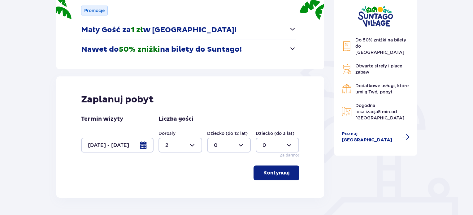  What do you see at coordinates (384, 112) in the screenshot?
I see `span: 5 min.` at bounding box center [384, 112].